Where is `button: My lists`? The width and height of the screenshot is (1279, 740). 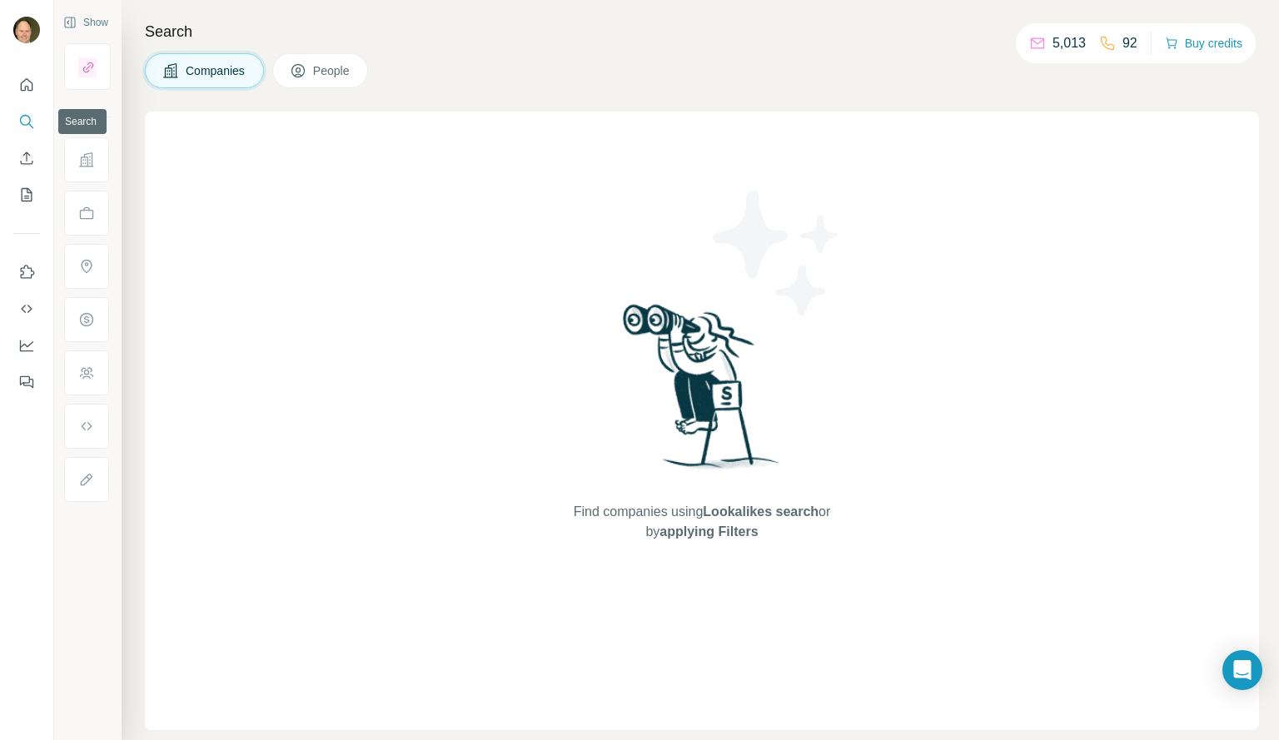
button: My lists is located at coordinates (27, 195).